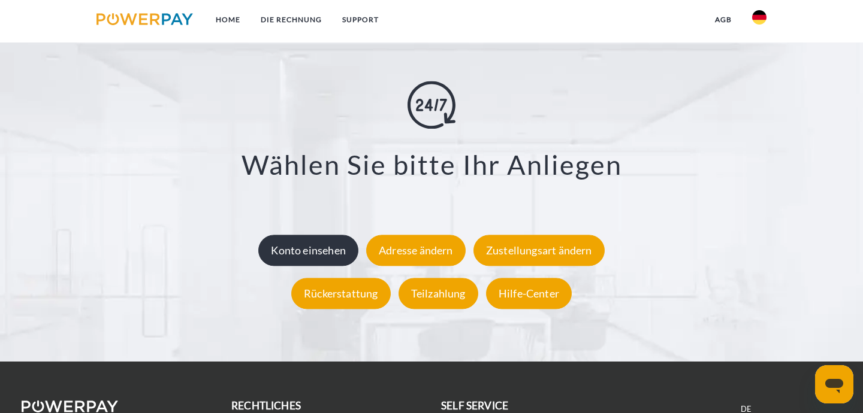 The height and width of the screenshot is (413, 863). What do you see at coordinates (759, 17) in the screenshot?
I see `img: de` at bounding box center [759, 17].